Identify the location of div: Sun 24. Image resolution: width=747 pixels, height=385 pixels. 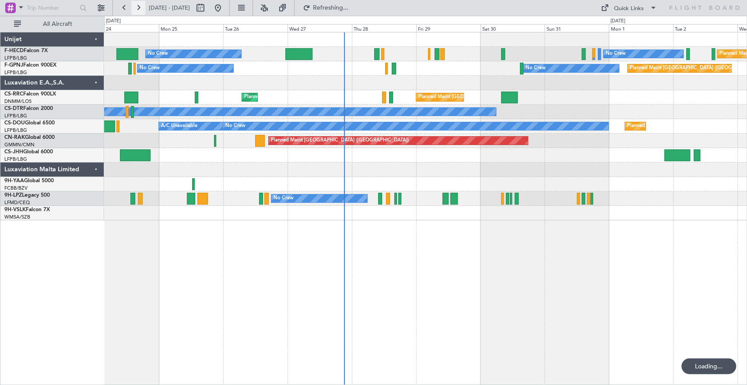
(127, 28).